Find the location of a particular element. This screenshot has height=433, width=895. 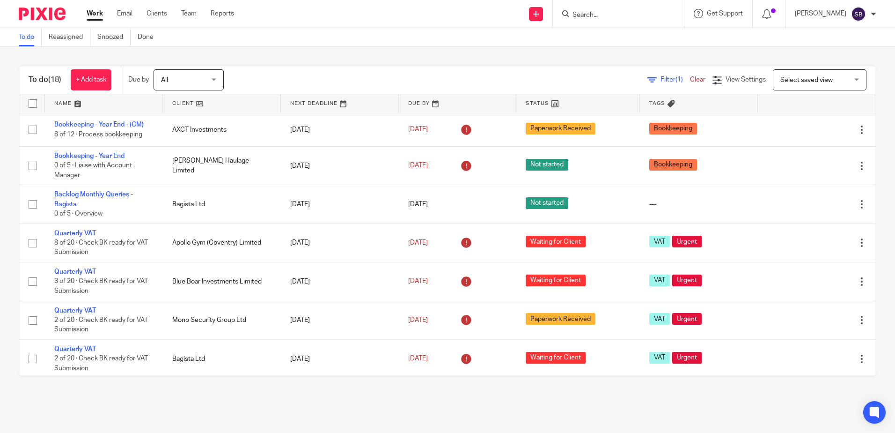

span: Get Support is located at coordinates (725, 14).